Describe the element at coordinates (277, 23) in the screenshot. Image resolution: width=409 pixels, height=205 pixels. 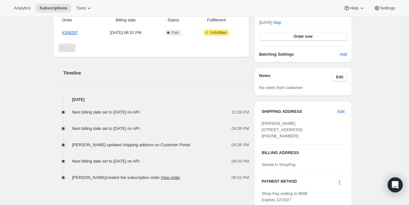
I see `span: Skip` at that location.